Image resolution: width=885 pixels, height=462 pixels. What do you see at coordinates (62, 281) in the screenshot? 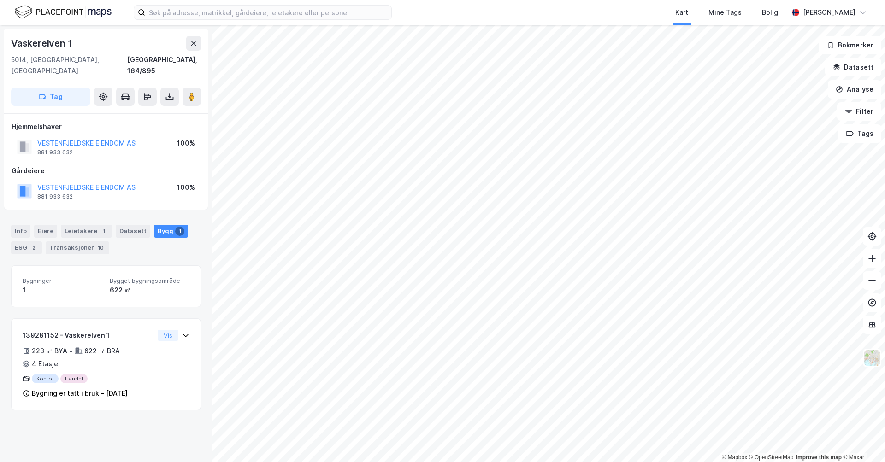
I see `span: Bygninger` at bounding box center [62, 281].